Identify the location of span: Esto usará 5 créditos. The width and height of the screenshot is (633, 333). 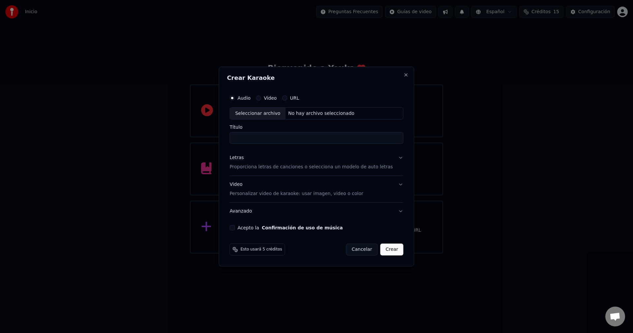
(261, 249).